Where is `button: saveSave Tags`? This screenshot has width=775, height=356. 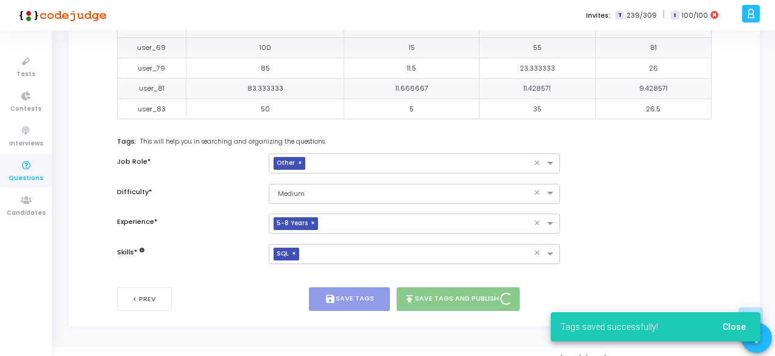 button: saveSave Tags is located at coordinates (349, 299).